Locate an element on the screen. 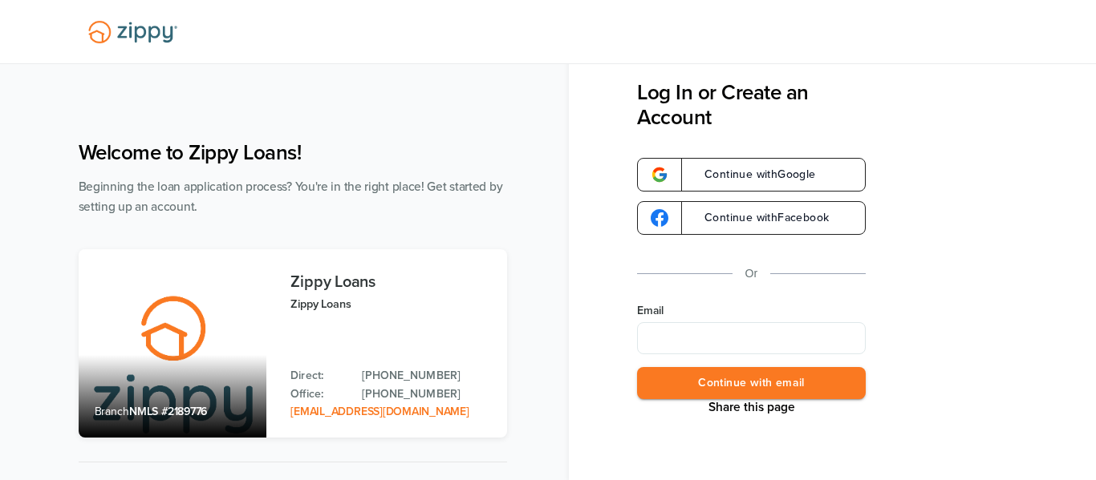 This screenshot has height=480, width=1096. p: Or is located at coordinates (752, 274).